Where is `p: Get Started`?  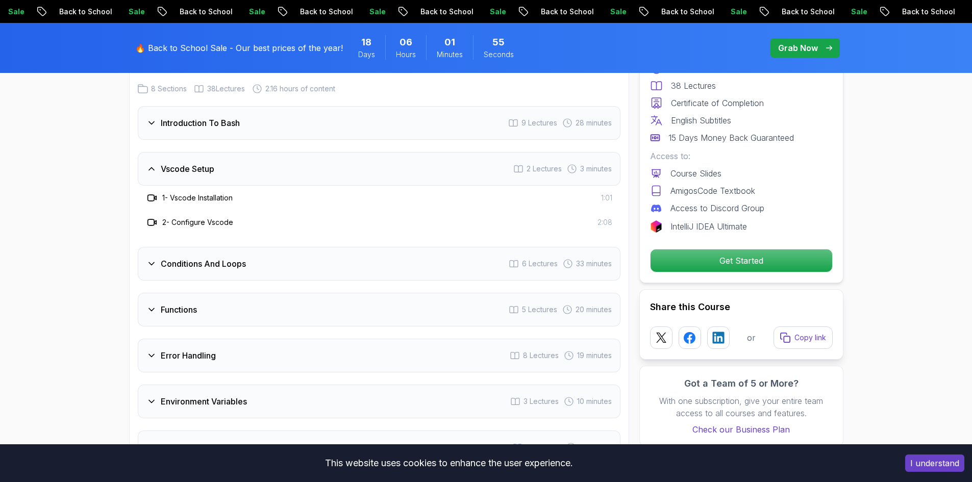 p: Get Started is located at coordinates (742, 261).